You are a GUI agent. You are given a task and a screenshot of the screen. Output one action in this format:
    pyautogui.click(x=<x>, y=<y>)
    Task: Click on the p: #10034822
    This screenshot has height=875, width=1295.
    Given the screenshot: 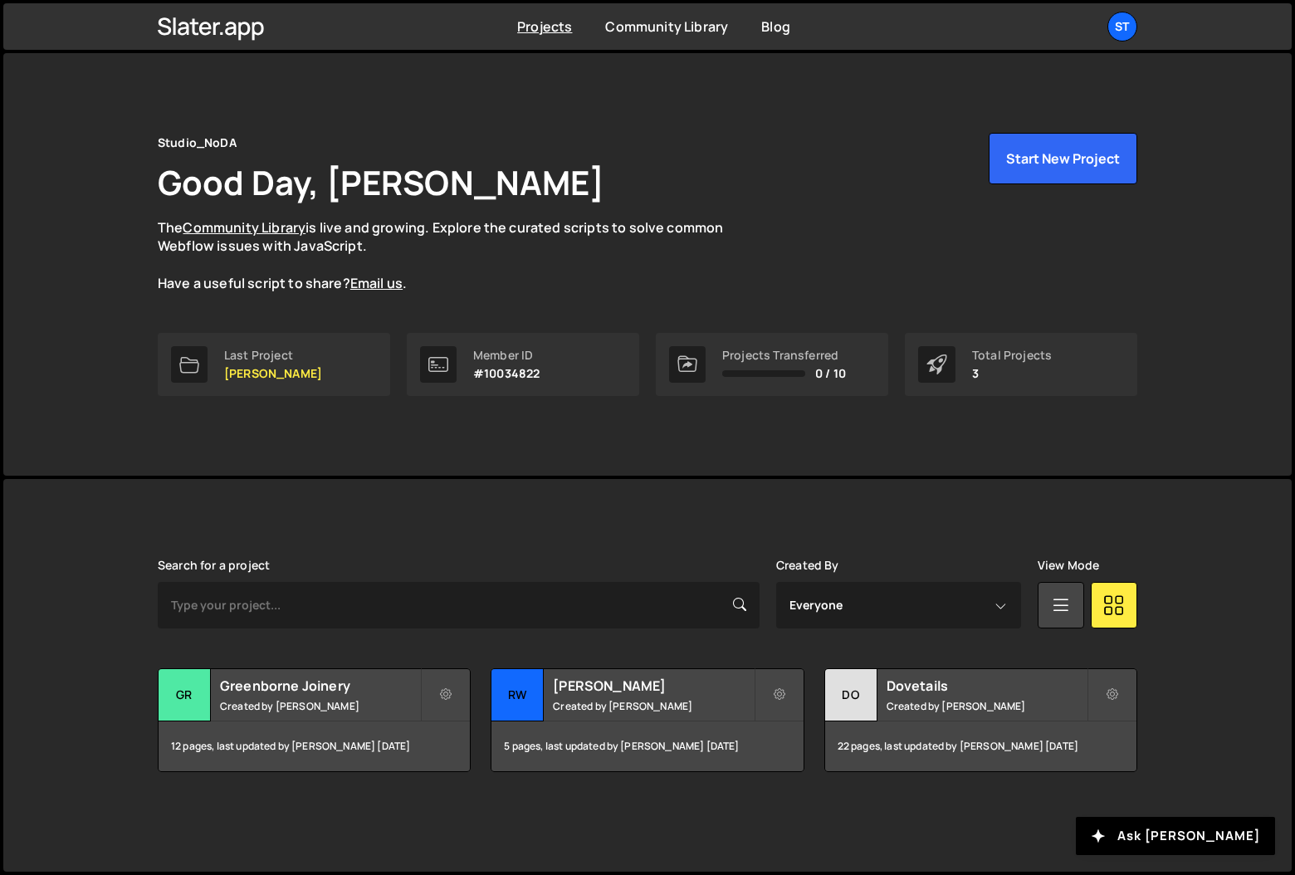 What is the action you would take?
    pyautogui.click(x=506, y=373)
    